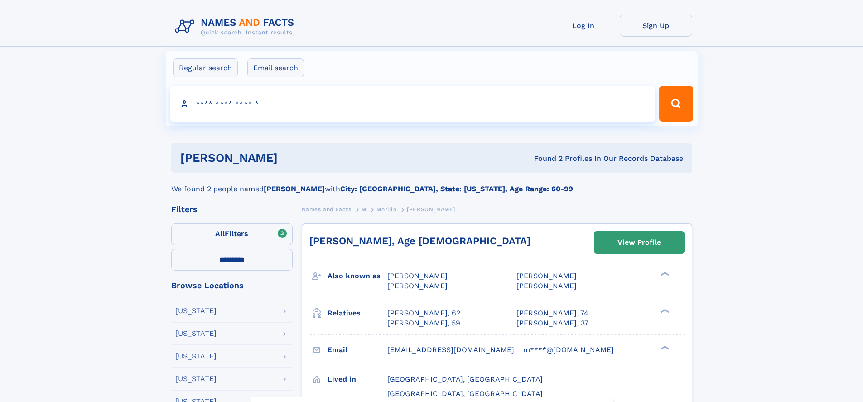 The height and width of the screenshot is (402, 863). Describe the element at coordinates (364, 209) in the screenshot. I see `a: M` at that location.